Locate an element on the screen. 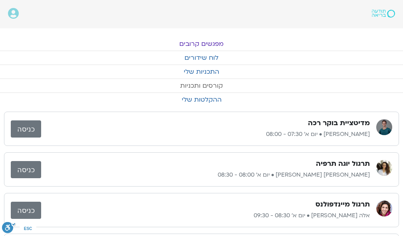 Image resolution: width=403 pixels, height=236 pixels. h3: תרגול יוגה תרפיה is located at coordinates (343, 164).